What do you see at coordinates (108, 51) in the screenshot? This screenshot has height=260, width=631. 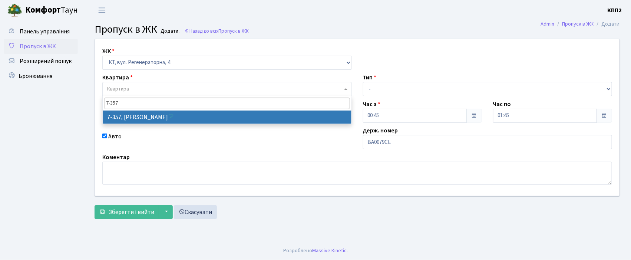 I see `label: ЖК` at bounding box center [108, 51].